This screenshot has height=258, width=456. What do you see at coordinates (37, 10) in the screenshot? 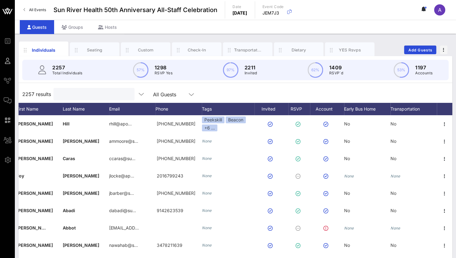
I see `span: All Events` at bounding box center [37, 10].